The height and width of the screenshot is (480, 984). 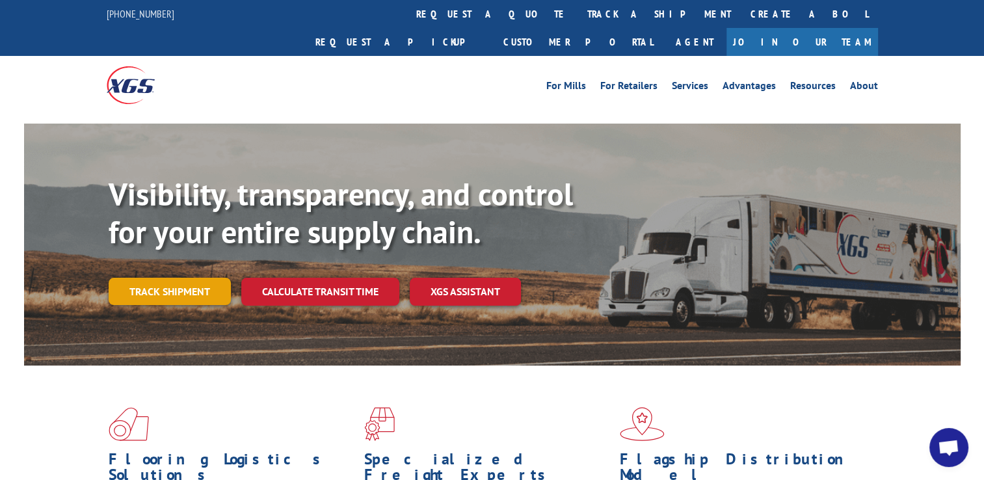 What do you see at coordinates (320, 291) in the screenshot?
I see `a: Calculate transit time` at bounding box center [320, 291].